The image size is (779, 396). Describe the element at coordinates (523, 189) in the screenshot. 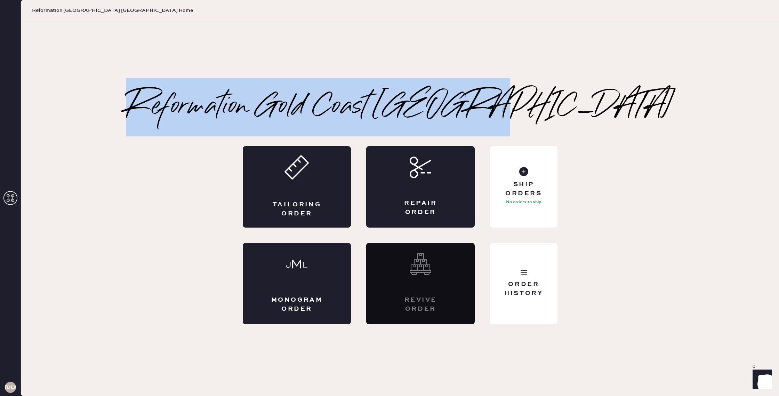

I see `div: Ship Orders` at that location.